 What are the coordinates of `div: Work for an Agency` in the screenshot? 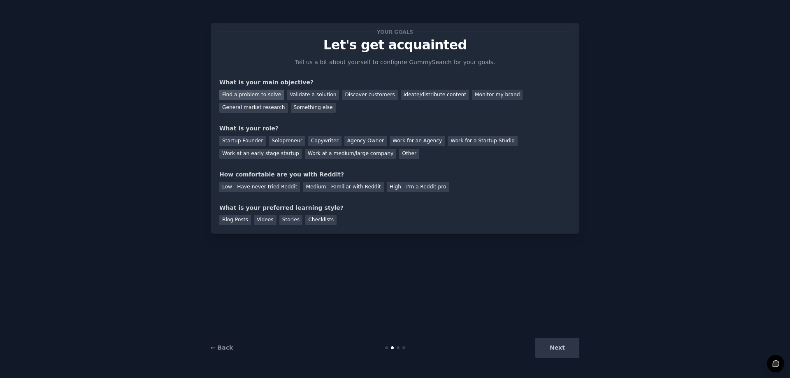 It's located at (417, 141).